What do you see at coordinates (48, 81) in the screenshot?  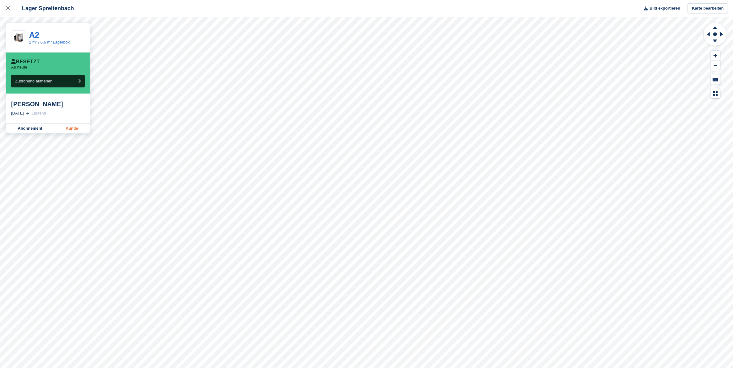 I see `button: Zuordnung aufheben` at bounding box center [48, 81].